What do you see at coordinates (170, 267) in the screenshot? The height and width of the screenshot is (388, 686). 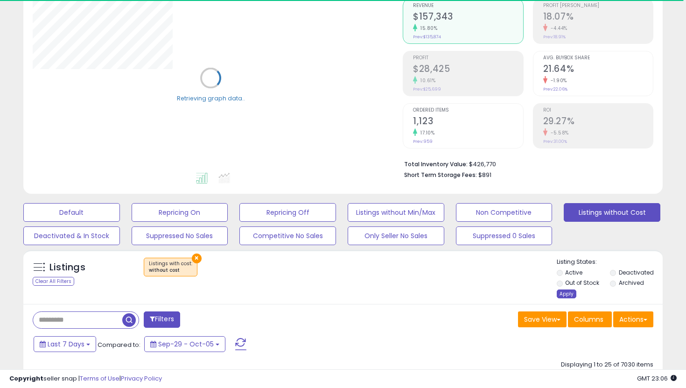 I see `span: Listings with cost :` at bounding box center [170, 267].